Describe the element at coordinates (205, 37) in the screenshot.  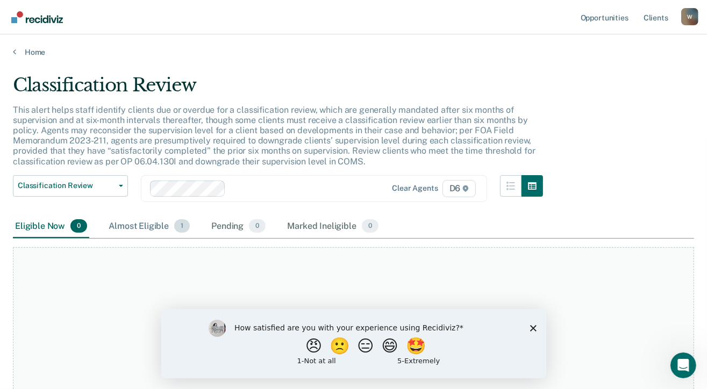
I see `button: 3` at that location.